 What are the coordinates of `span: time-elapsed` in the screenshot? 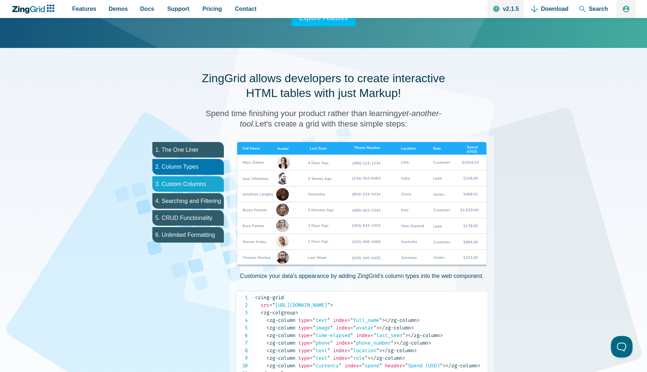 It's located at (331, 336).